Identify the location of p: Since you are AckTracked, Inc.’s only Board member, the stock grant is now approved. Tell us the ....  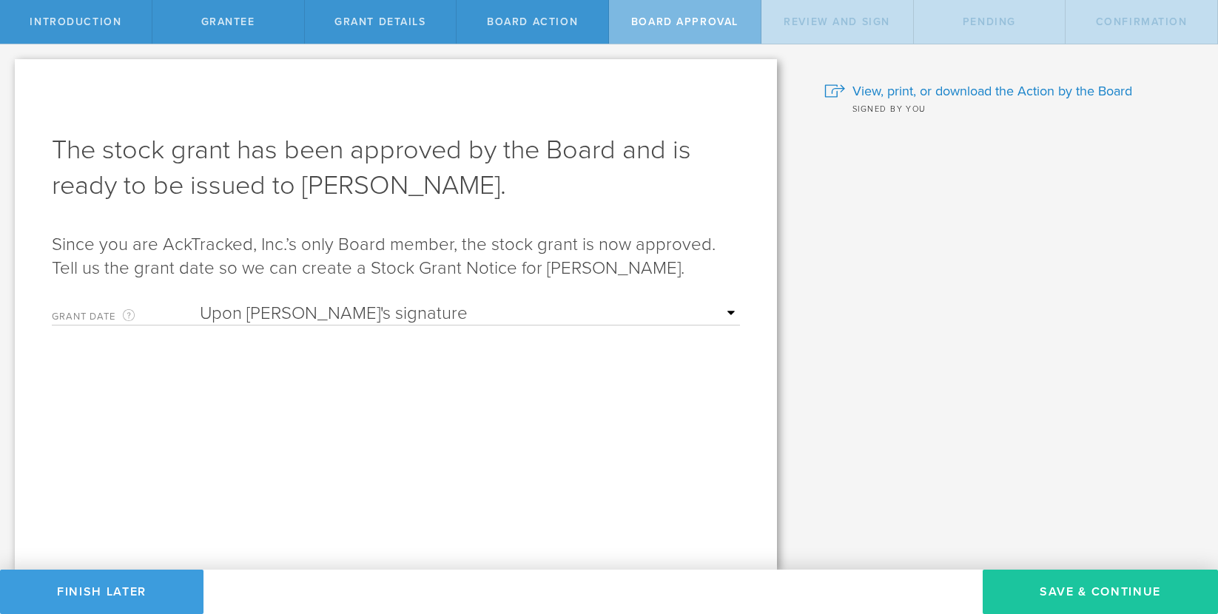
(396, 257).